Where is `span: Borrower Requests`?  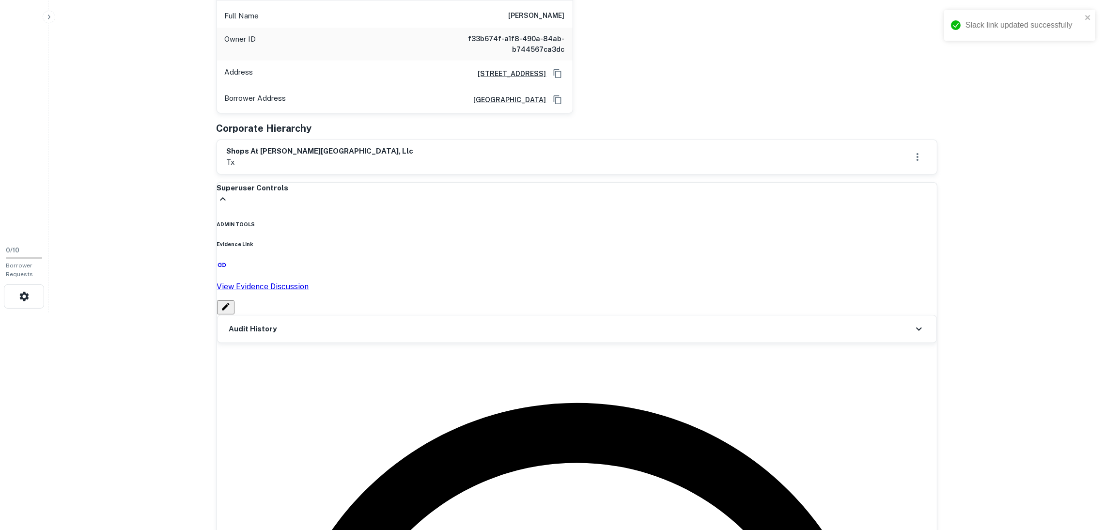 span: Borrower Requests is located at coordinates (19, 270).